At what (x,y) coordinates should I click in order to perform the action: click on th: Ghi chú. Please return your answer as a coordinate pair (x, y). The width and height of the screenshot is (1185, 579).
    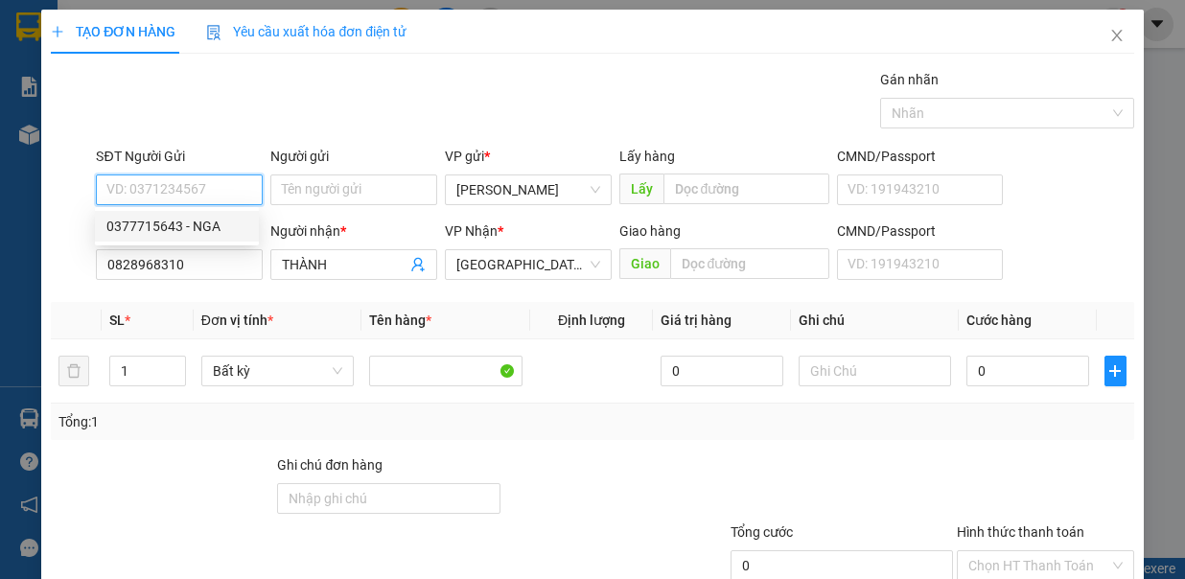
    Looking at the image, I should click on (875, 320).